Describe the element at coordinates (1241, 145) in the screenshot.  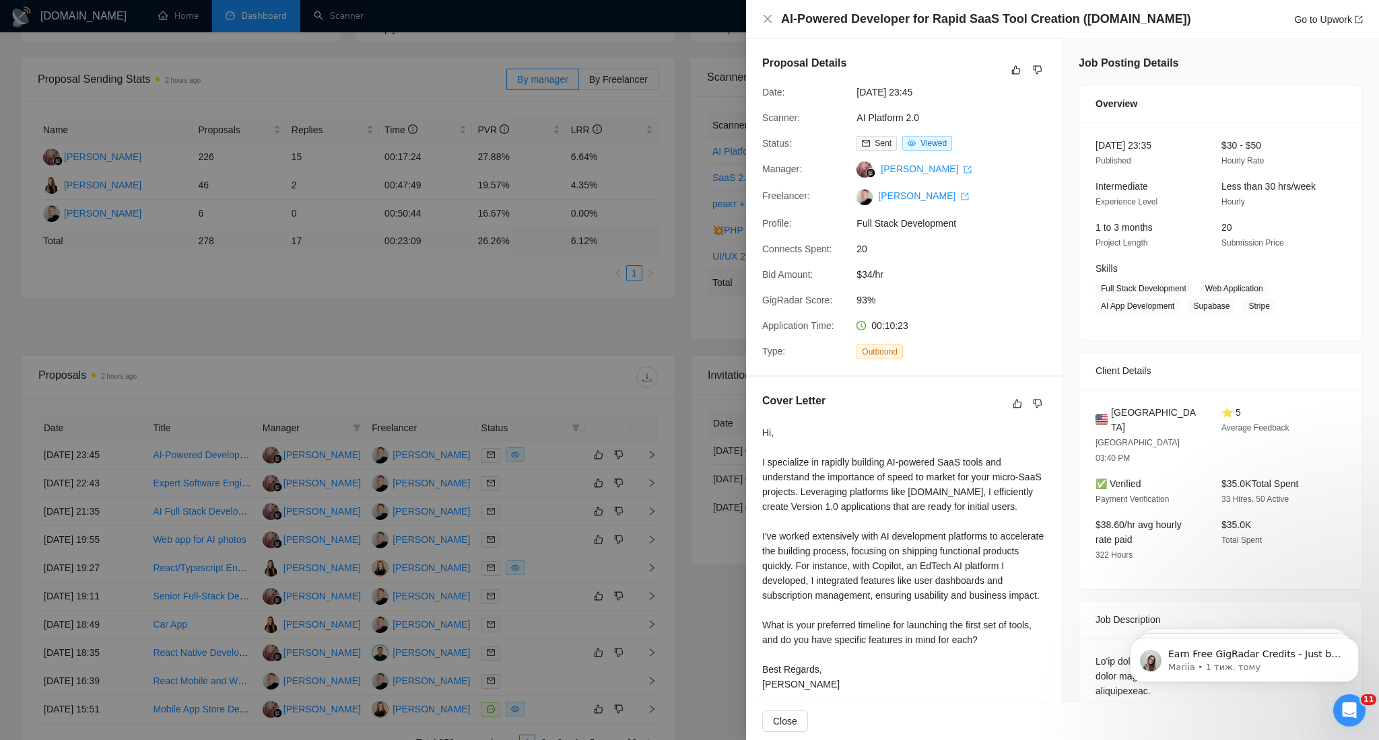
I see `span: $30 - $50` at that location.